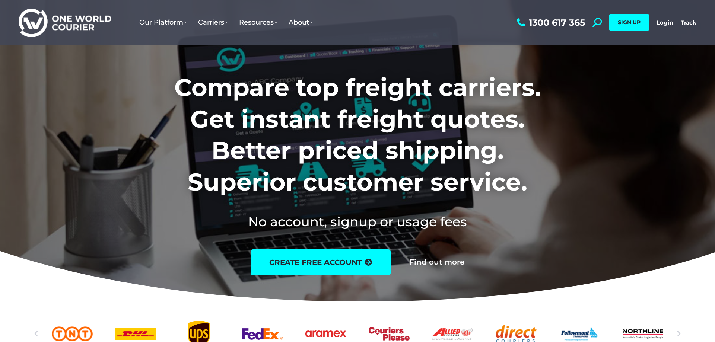 The width and height of the screenshot is (715, 342). I want to click on a: Track, so click(689, 22).